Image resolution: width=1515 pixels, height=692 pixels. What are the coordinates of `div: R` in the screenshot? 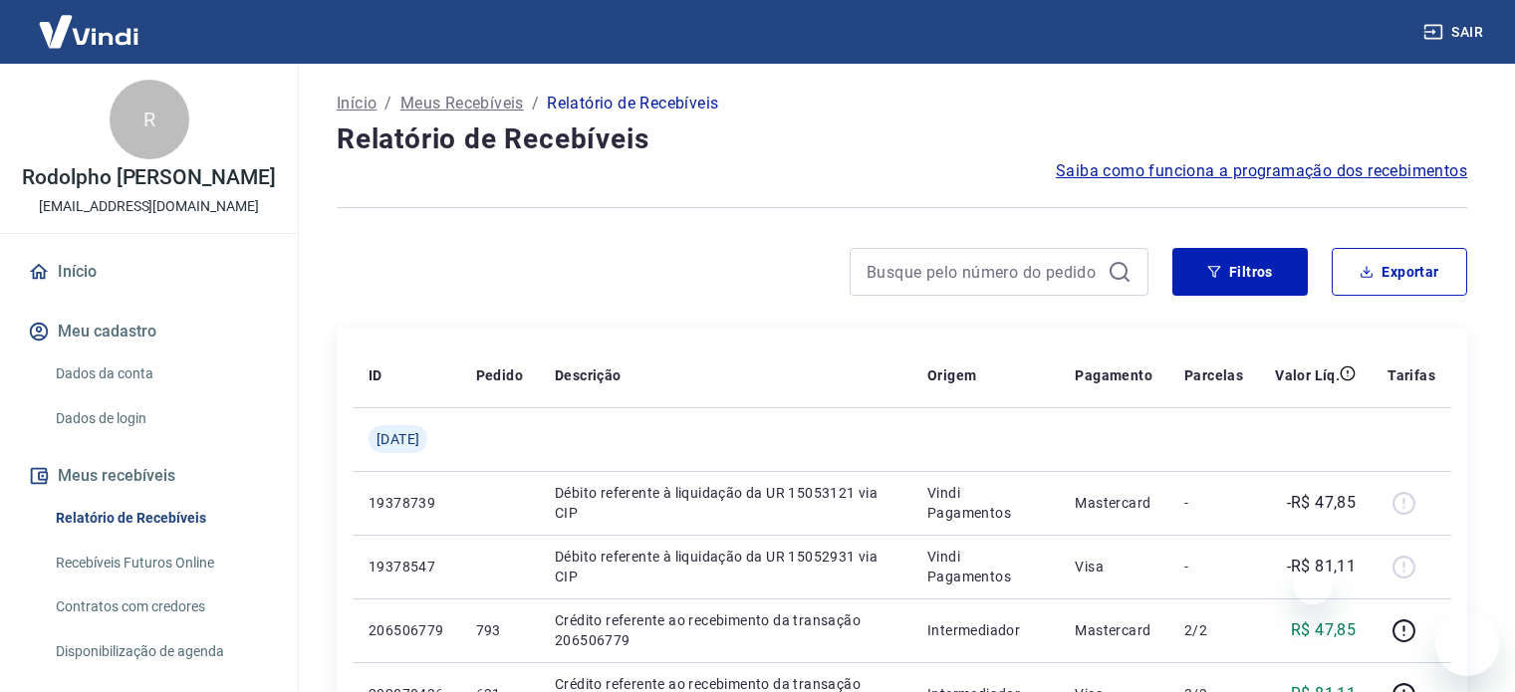 It's located at (149, 120).